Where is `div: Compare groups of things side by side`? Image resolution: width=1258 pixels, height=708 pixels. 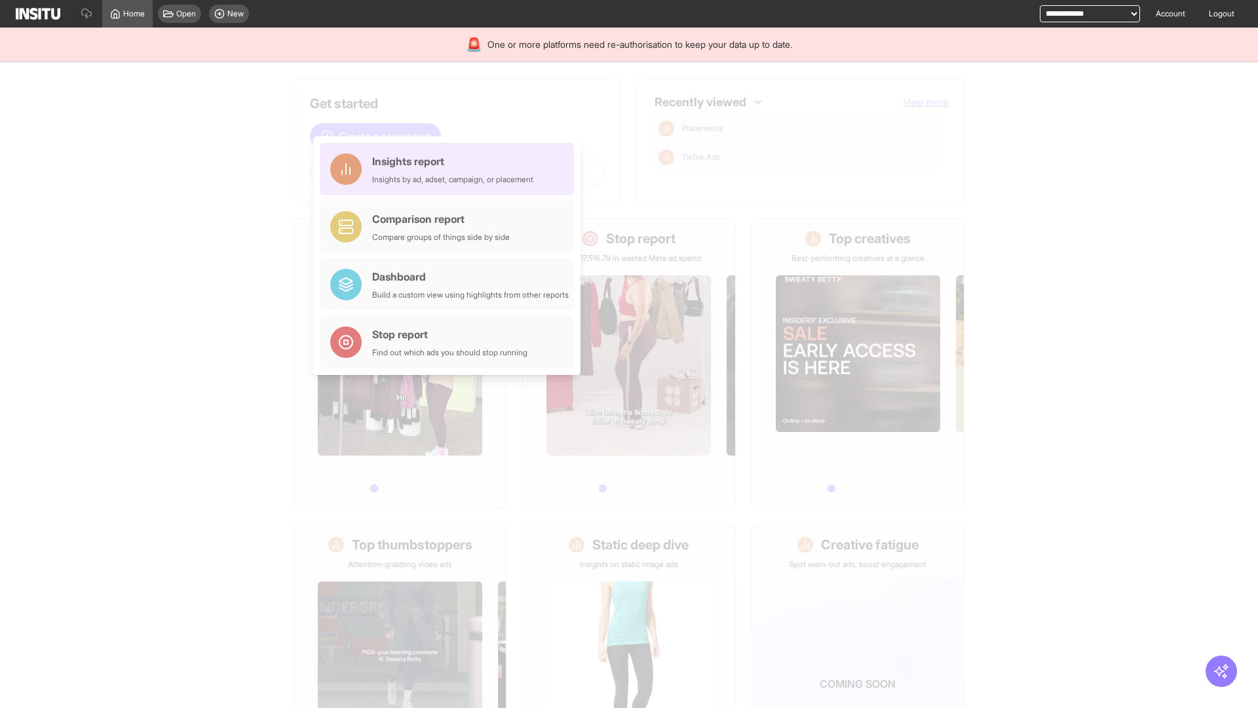
div: Compare groups of things side by side is located at coordinates (441, 237).